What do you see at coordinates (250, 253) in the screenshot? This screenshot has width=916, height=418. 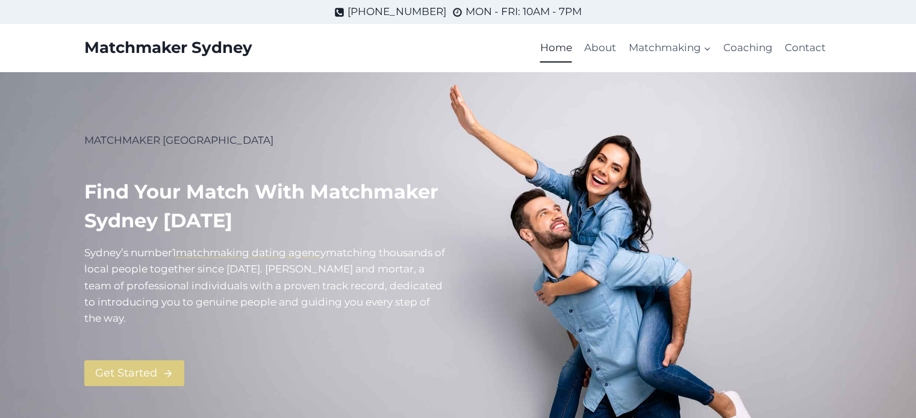 I see `a: matchmaking dating agency` at bounding box center [250, 253].